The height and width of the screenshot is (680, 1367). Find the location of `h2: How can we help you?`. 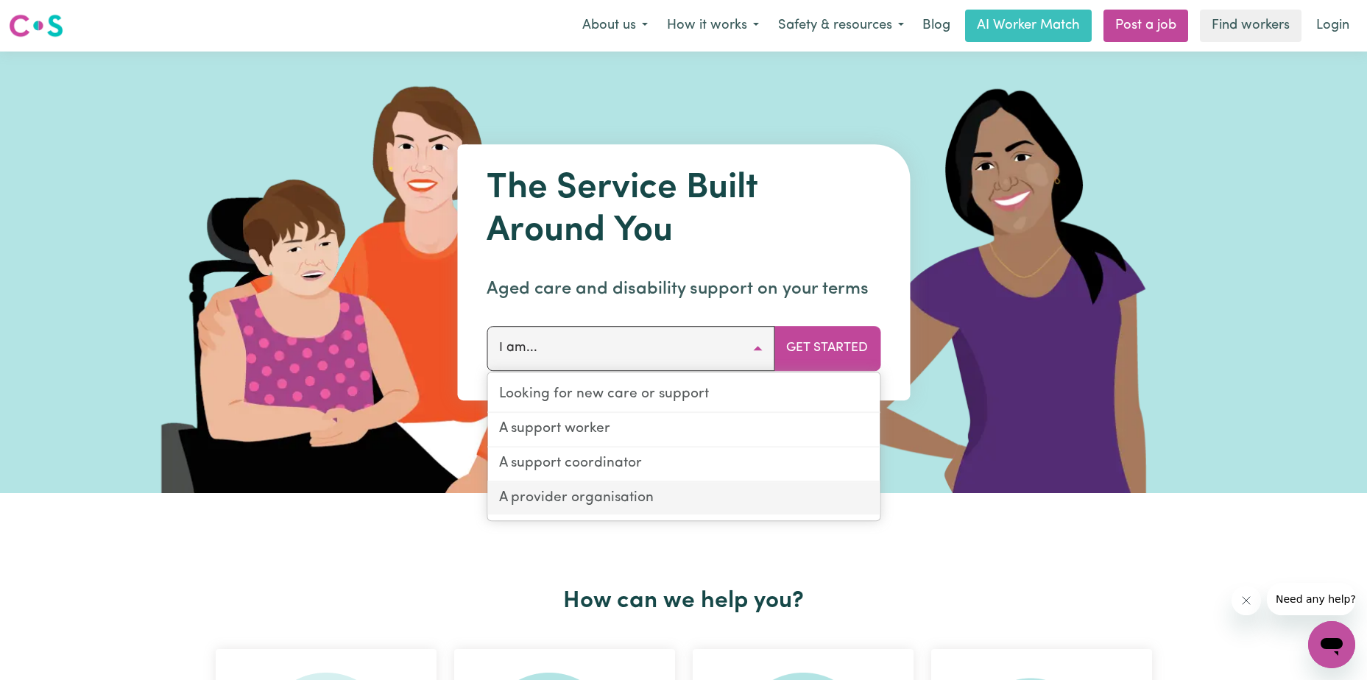

h2: How can we help you? is located at coordinates (684, 601).